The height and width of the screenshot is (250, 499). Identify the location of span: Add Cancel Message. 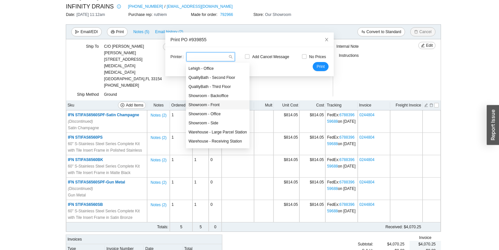
(271, 57).